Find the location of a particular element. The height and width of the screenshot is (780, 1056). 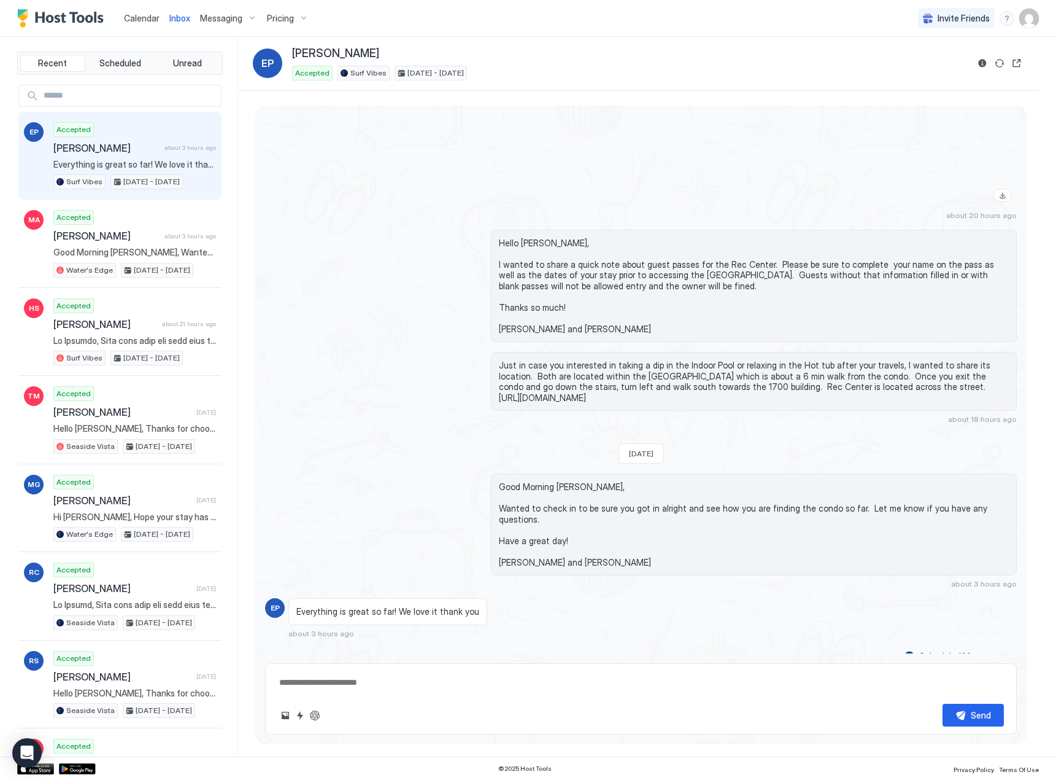

span: Calendar is located at coordinates (142, 18).